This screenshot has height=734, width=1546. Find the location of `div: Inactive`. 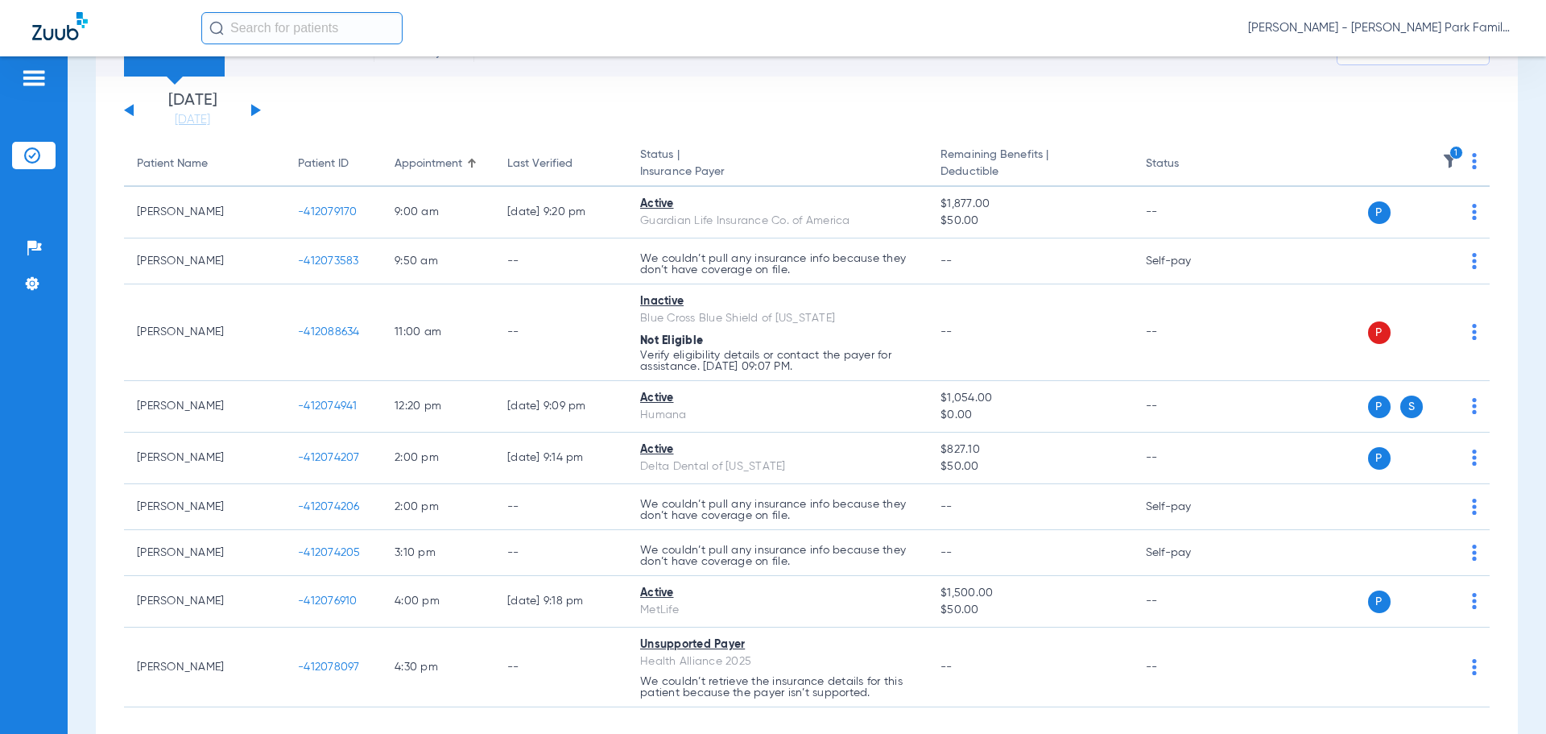

div: Inactive is located at coordinates (777, 301).